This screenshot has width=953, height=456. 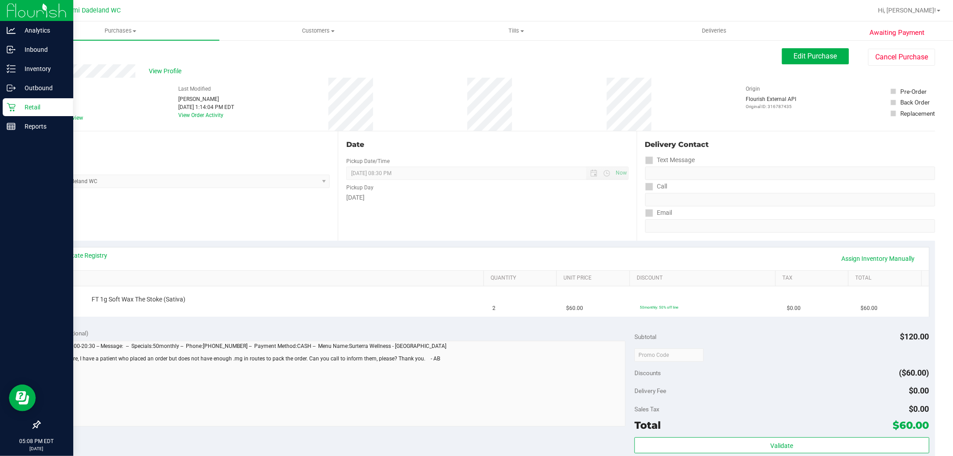 What do you see at coordinates (770, 102) in the screenshot?
I see `div: Flourish External API` at bounding box center [770, 102].